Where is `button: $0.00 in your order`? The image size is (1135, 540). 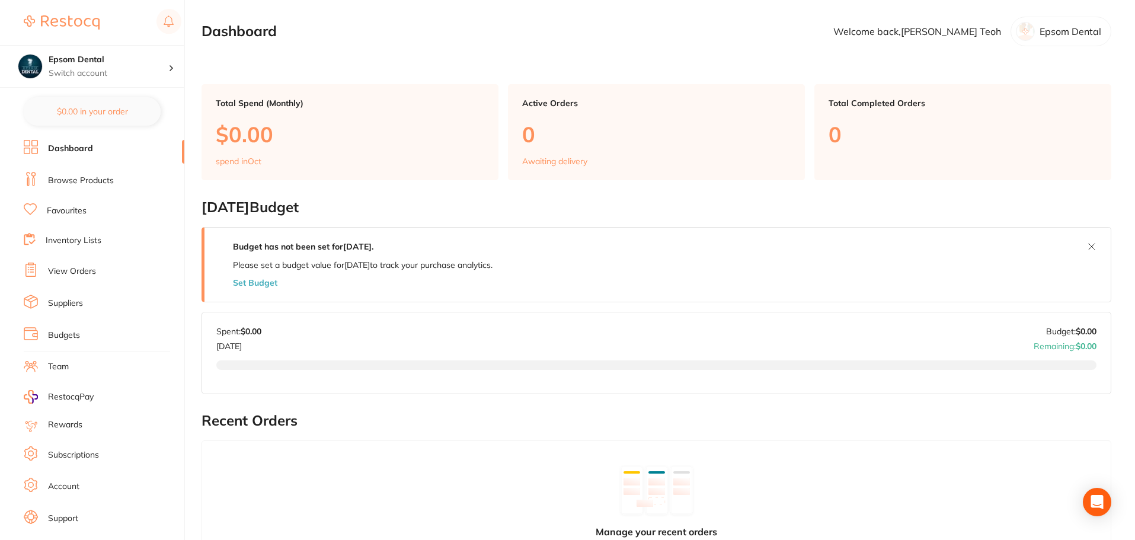
button: $0.00 in your order is located at coordinates (92, 111).